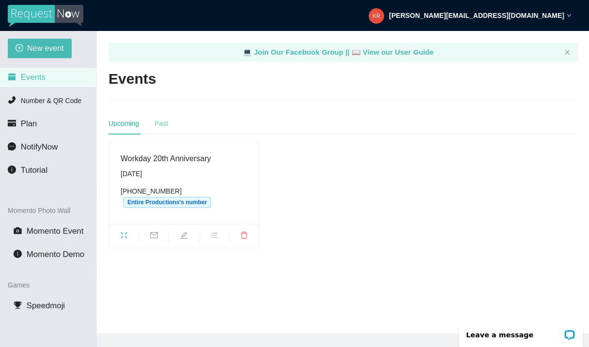  I want to click on p: Leave a message, so click(61, 18).